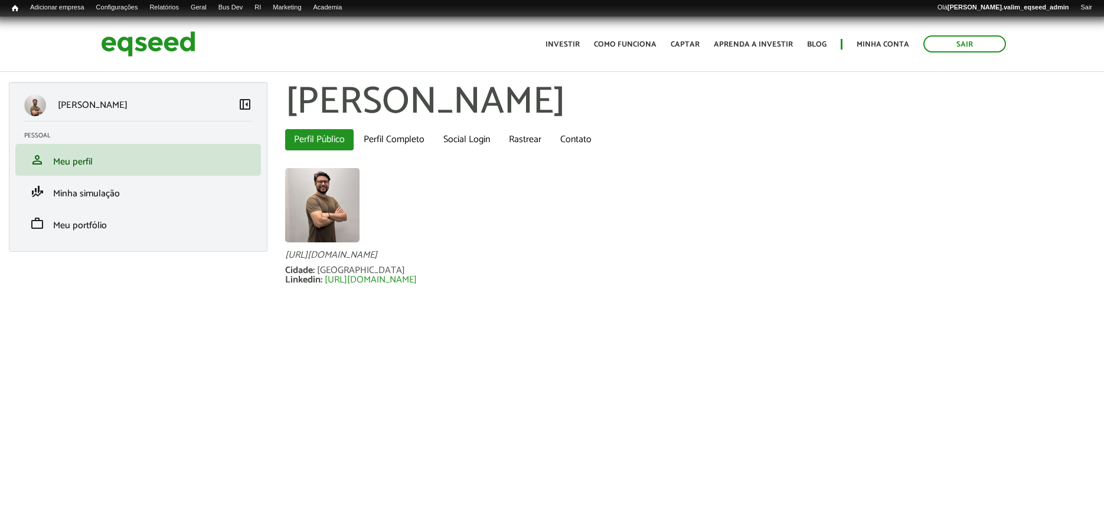 This screenshot has height=516, width=1104. Describe the element at coordinates (86, 194) in the screenshot. I see `span: Minha simulação` at that location.